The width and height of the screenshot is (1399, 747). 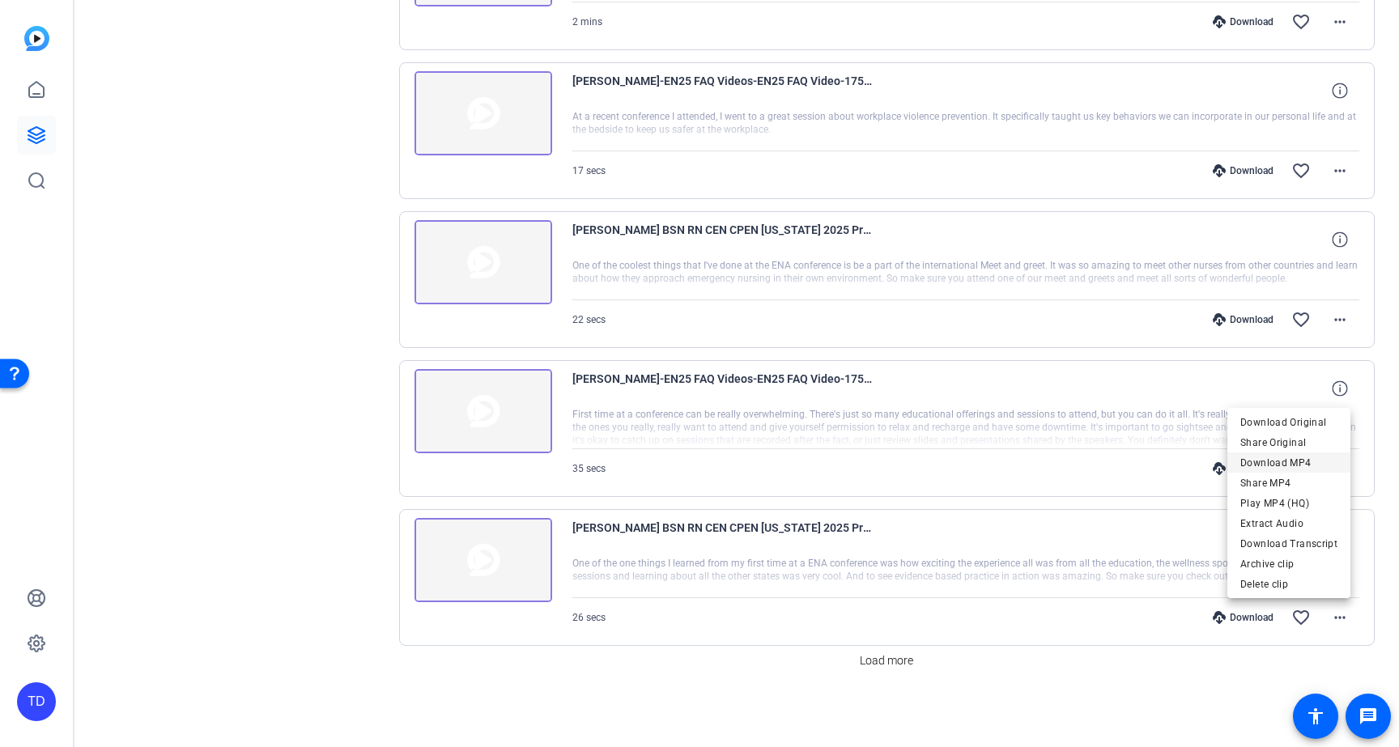 I want to click on span: Download Transcript, so click(x=1289, y=544).